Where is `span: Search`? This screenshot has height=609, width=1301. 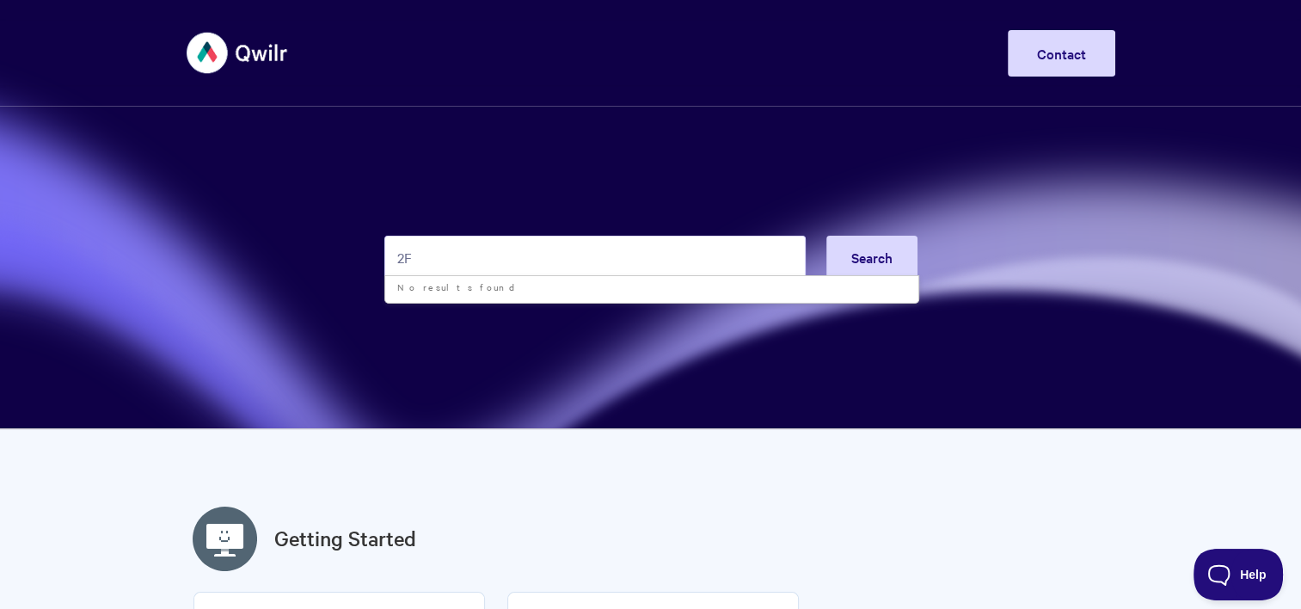
span: Search is located at coordinates (872, 257).